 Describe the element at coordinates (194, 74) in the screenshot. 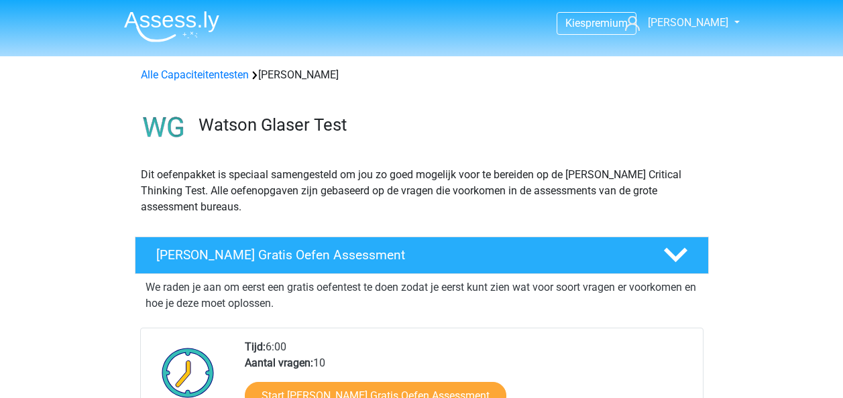

I see `a: Alle Capaciteitentesten` at that location.